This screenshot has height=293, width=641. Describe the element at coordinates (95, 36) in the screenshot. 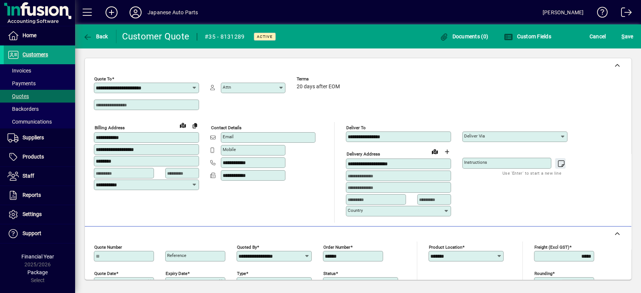

I see `span: Back` at that location.